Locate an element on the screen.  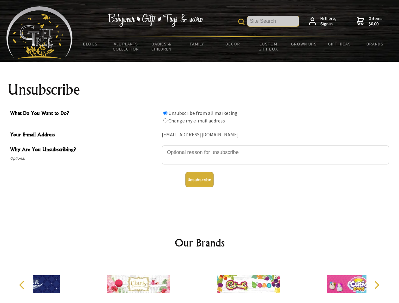
h2: Our Brands is located at coordinates (200, 243).